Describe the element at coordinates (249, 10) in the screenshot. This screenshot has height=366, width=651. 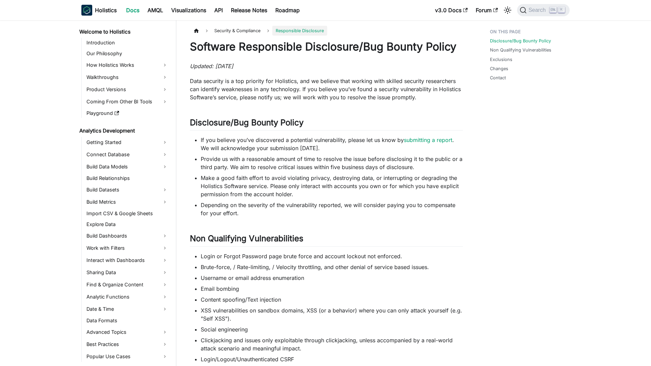
I see `a: Release Notes` at that location.